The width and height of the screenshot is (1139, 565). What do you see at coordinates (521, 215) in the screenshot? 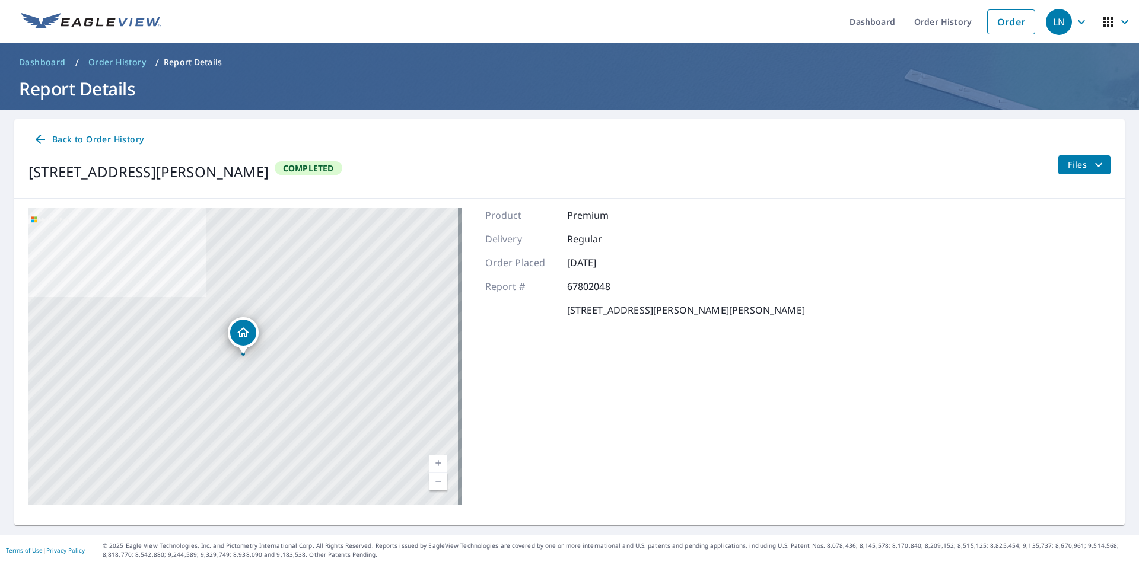
I see `p: Product` at bounding box center [521, 215].